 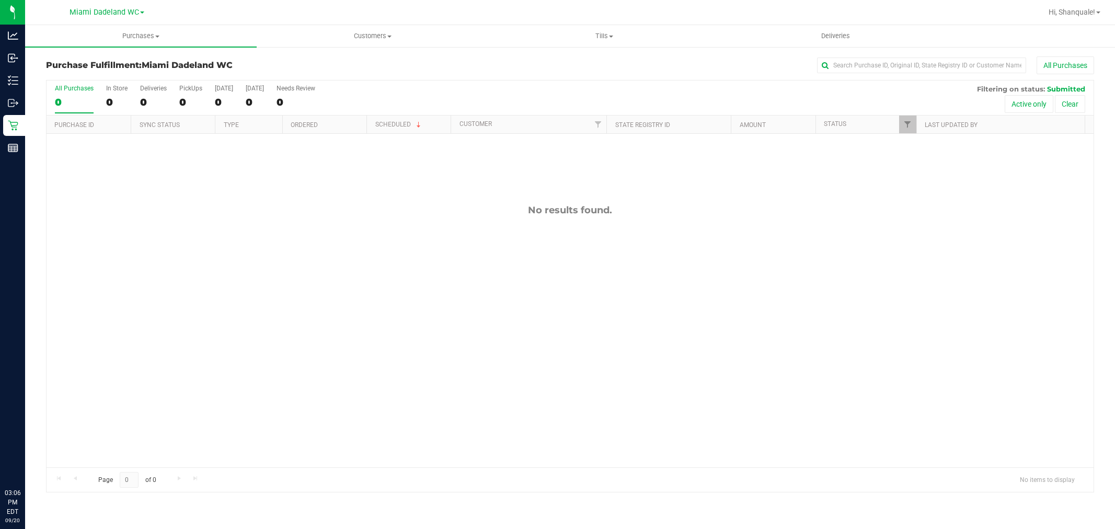 What do you see at coordinates (74, 125) in the screenshot?
I see `a: Purchase ID` at bounding box center [74, 125].